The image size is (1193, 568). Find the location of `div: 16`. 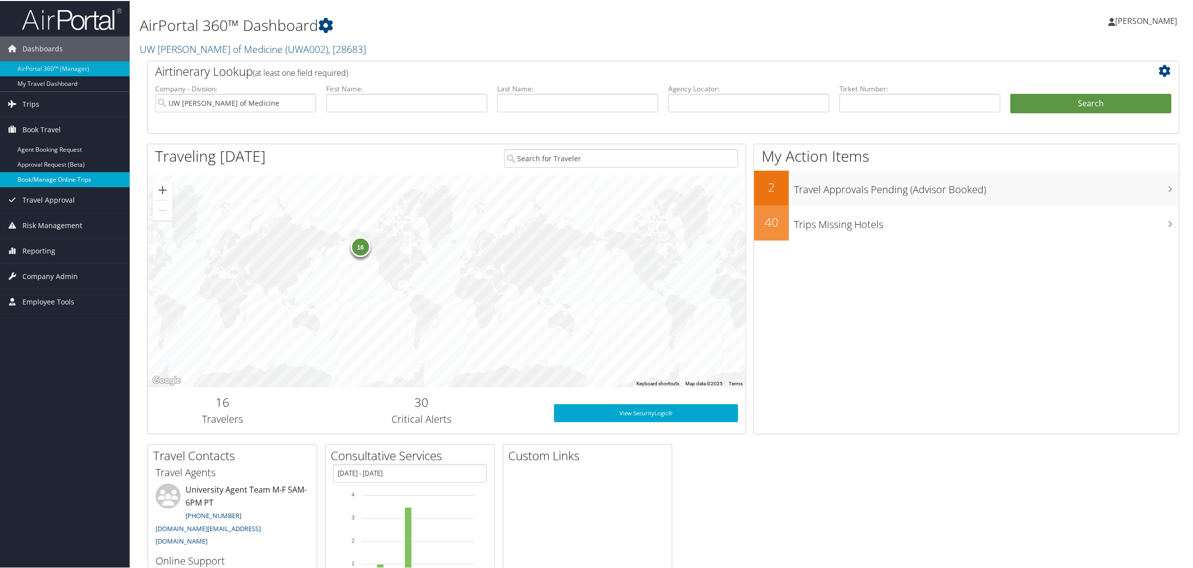

div: 16 is located at coordinates (360, 246).